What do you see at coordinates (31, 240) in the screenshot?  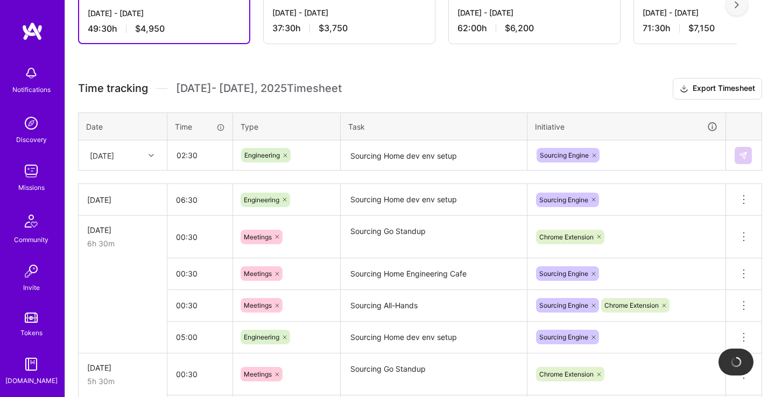 I see `div: Community` at bounding box center [31, 240].